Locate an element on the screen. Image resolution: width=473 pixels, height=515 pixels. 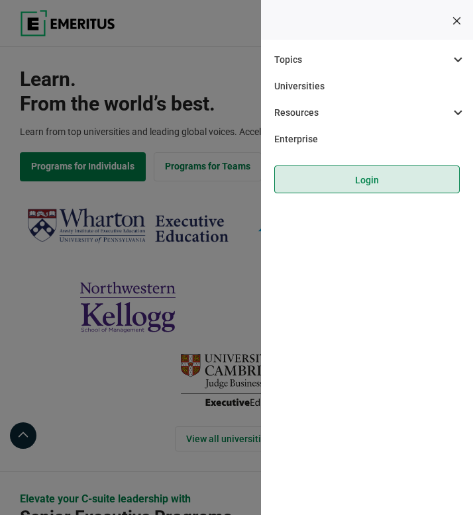
a: Enterprise is located at coordinates (367, 139).